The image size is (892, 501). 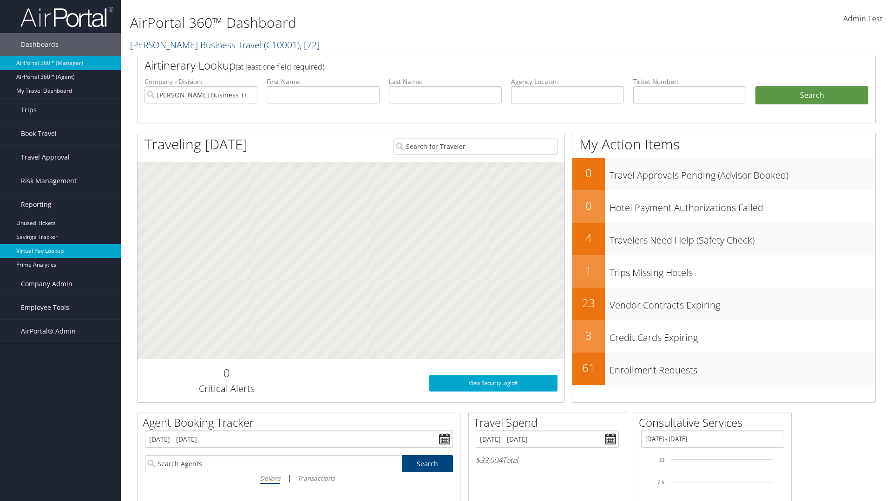 What do you see at coordinates (547, 461) in the screenshot?
I see `h6: Total` at bounding box center [547, 461].